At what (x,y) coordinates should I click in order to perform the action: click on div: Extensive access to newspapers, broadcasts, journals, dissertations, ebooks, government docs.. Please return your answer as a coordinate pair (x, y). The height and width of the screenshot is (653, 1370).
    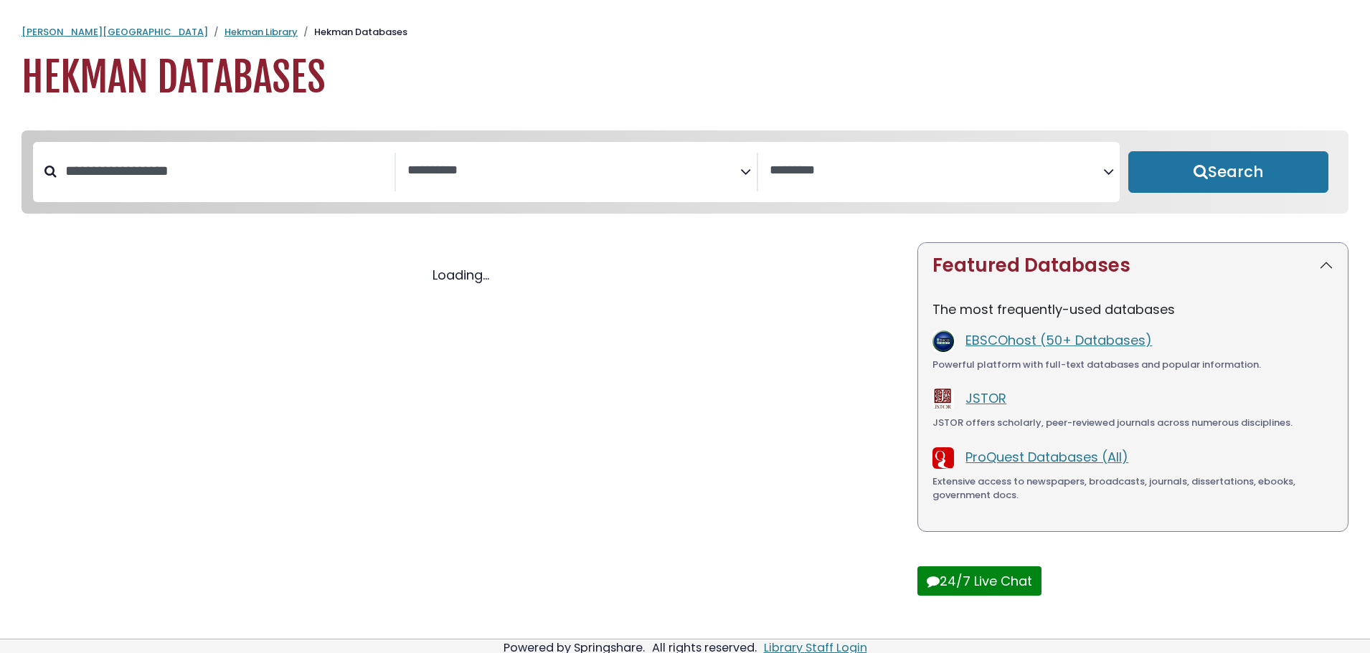
    Looking at the image, I should click on (1132, 488).